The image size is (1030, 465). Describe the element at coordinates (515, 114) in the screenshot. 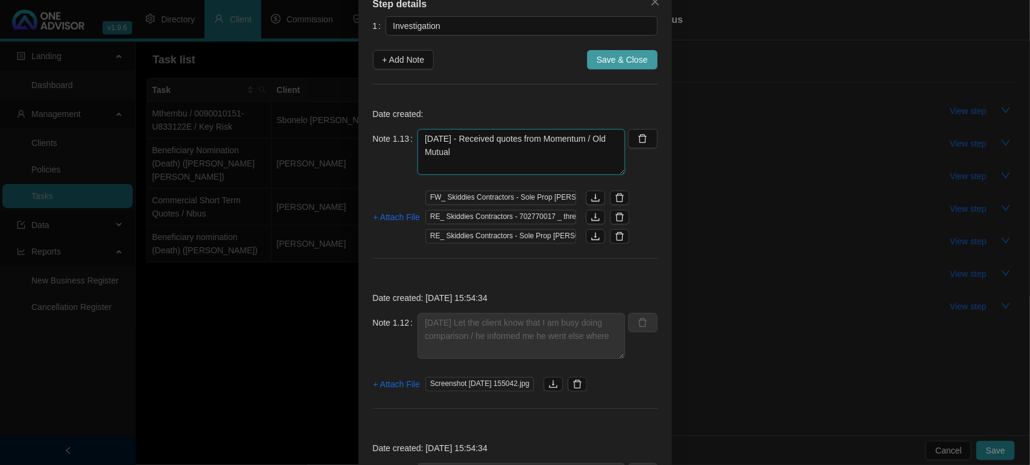

I see `p: Date created:` at that location.